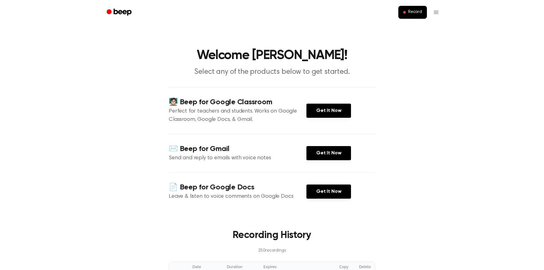 This screenshot has height=270, width=544. I want to click on a: Beep, so click(120, 12).